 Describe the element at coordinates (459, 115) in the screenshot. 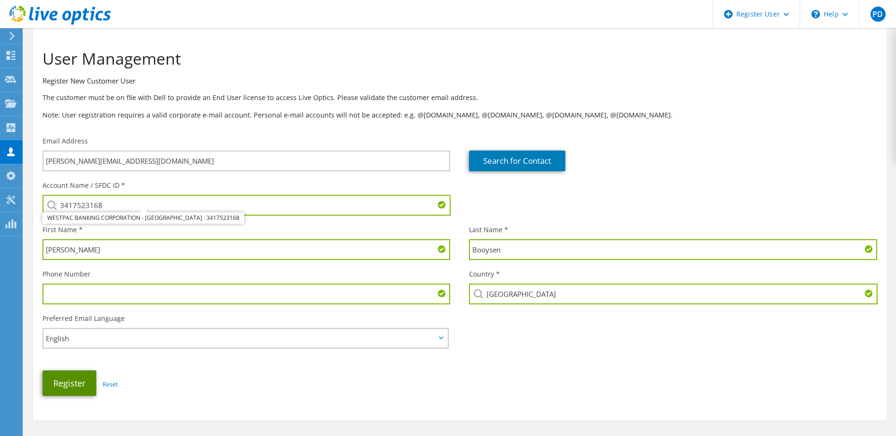

I see `p: Note: User registration requires a valid corporate e-mail account. Personal e-mail accounts will ...` at that location.